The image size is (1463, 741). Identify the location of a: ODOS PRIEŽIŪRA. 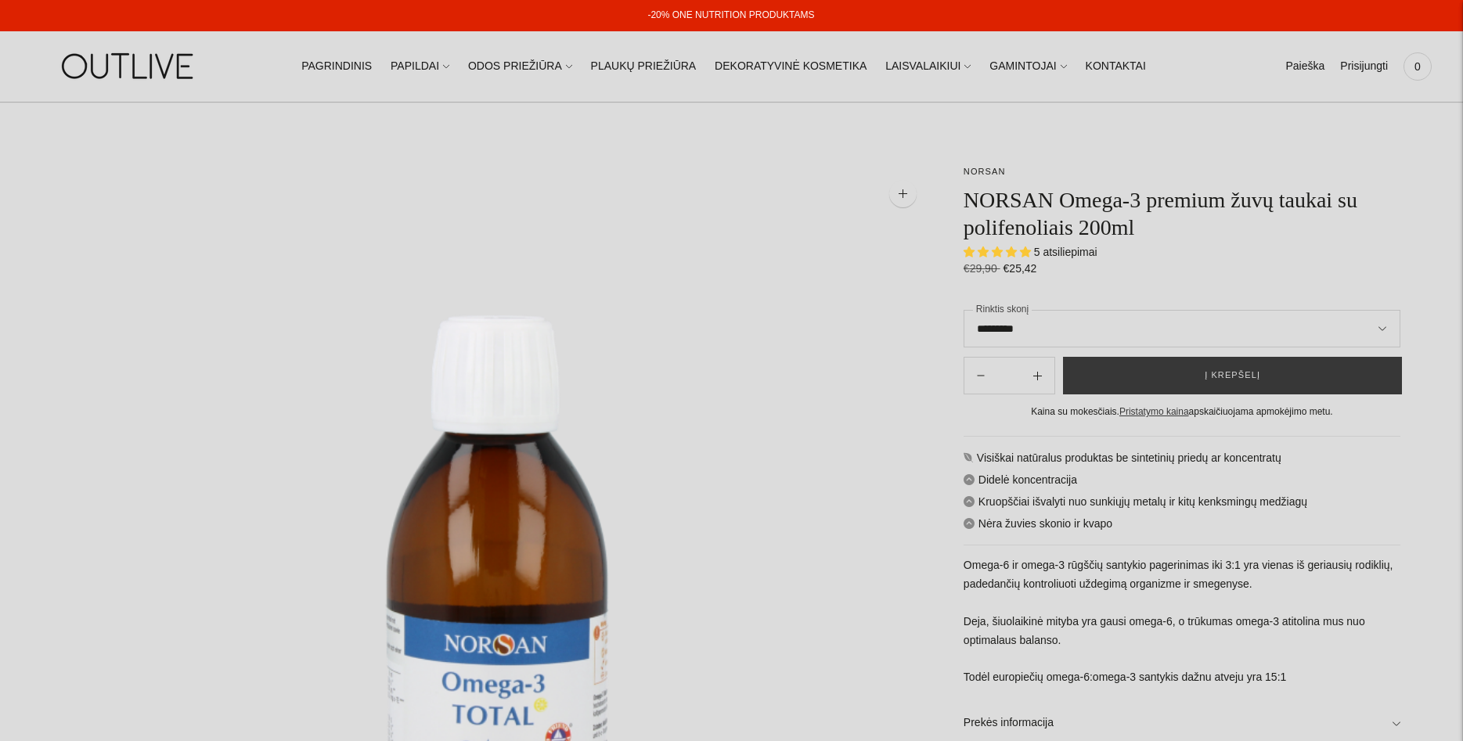
(520, 67).